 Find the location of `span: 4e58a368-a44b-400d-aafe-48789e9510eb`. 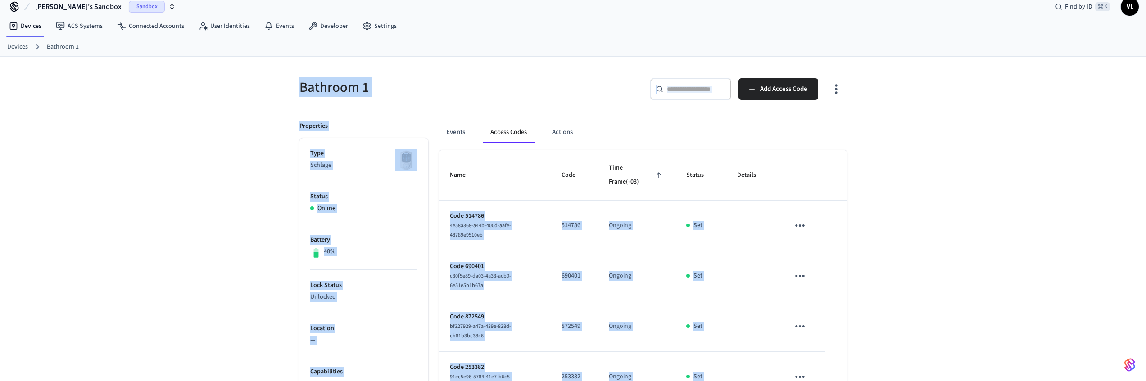

span: 4e58a368-a44b-400d-aafe-48789e9510eb is located at coordinates (480, 231).